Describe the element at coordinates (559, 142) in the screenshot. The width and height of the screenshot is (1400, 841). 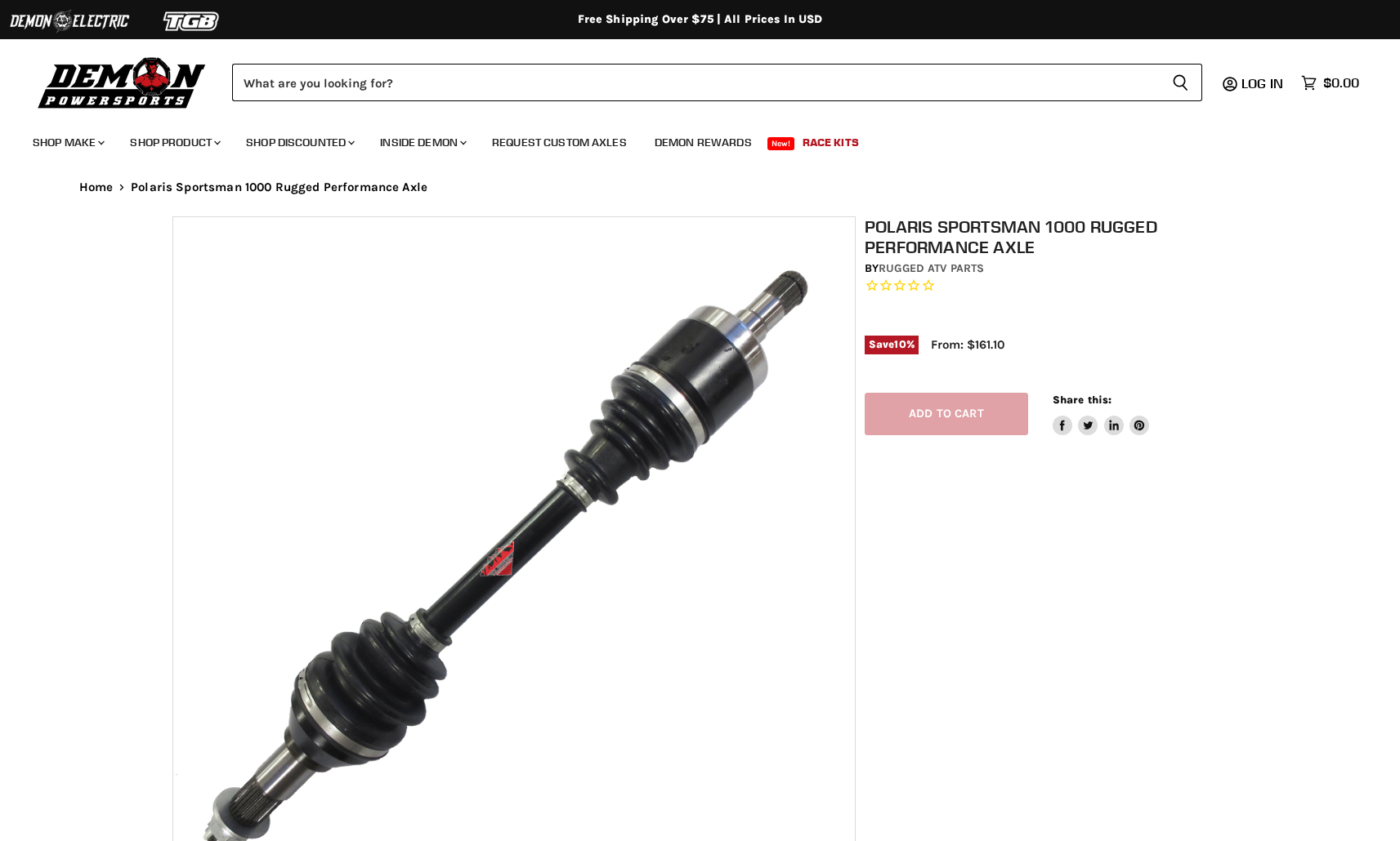
I see `a: Request Custom Axles` at that location.